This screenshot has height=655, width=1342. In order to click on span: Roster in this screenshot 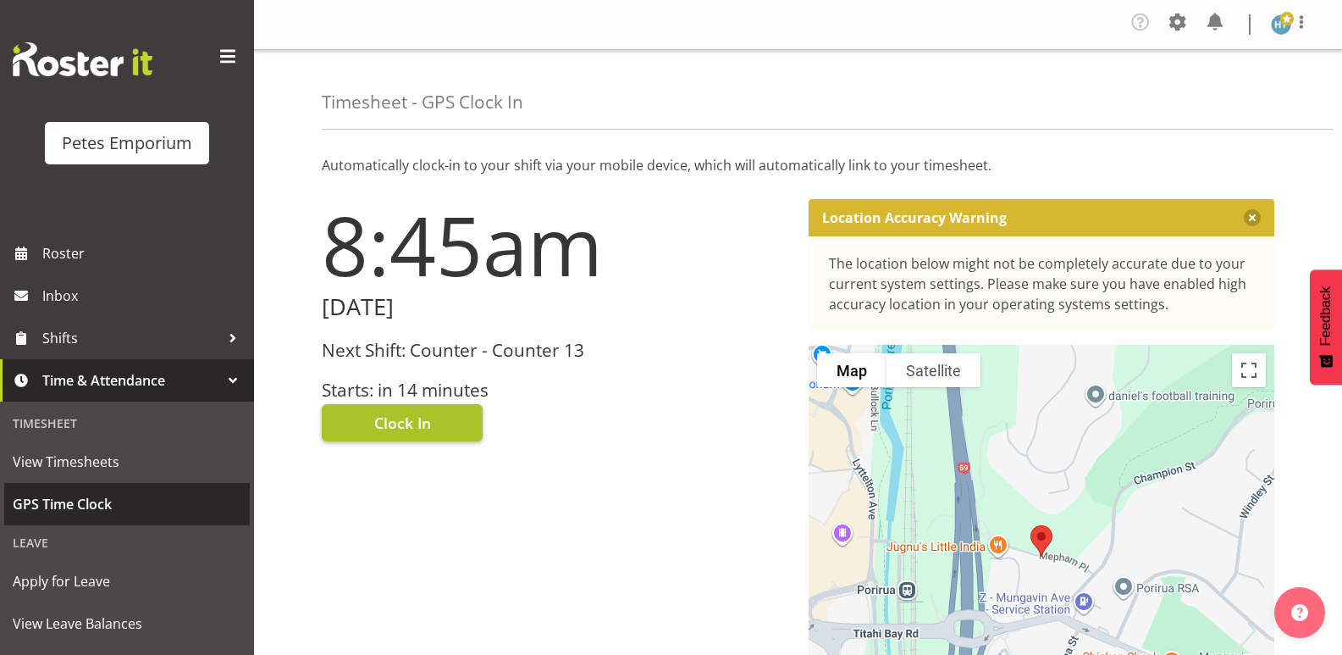, I will do `click(144, 253)`.